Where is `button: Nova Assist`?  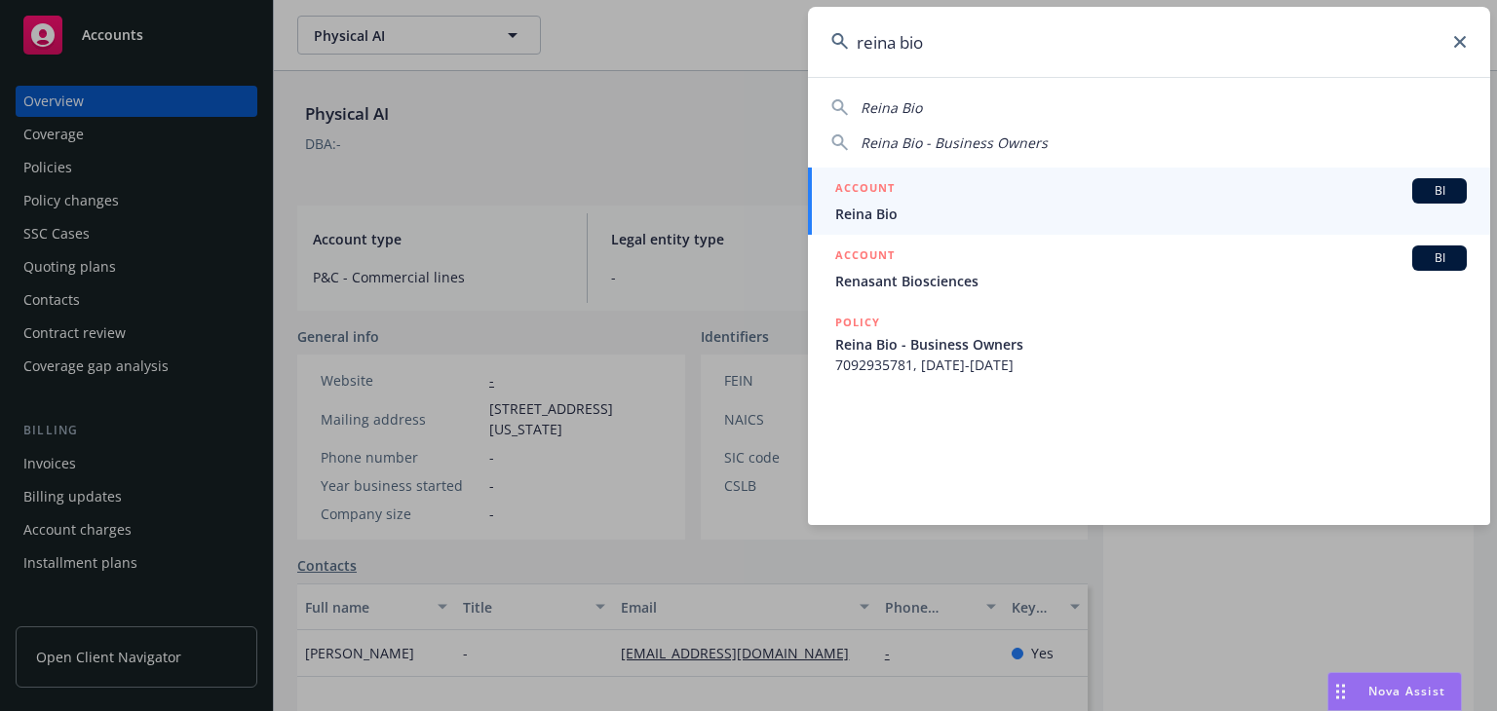 button: Nova Assist is located at coordinates (1395, 692).